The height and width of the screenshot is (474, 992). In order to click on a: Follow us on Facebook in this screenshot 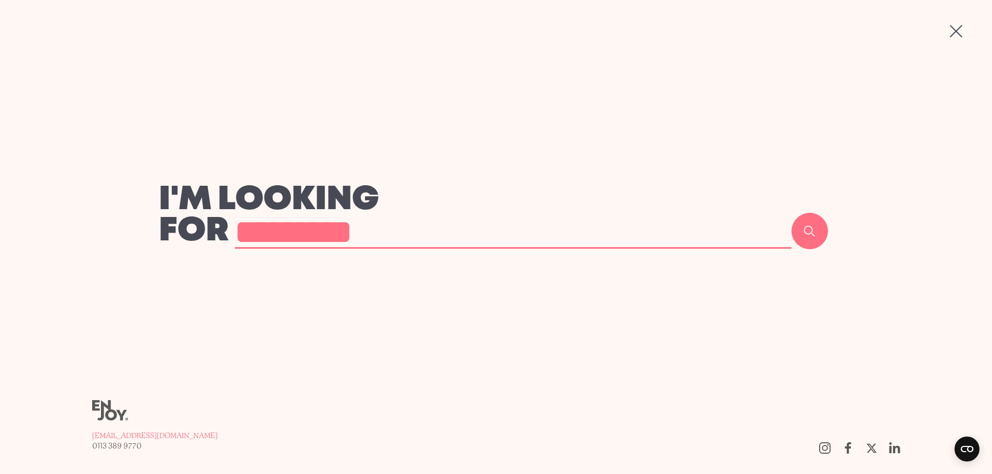, I will do `click(848, 448)`.